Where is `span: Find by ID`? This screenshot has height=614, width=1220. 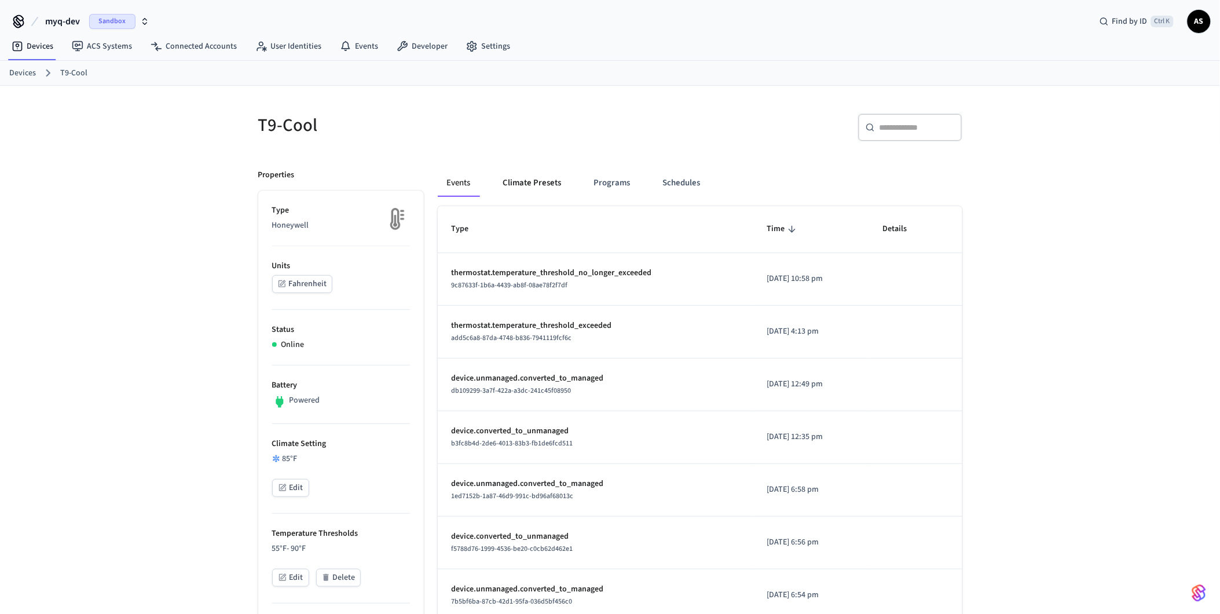
span: Find by ID is located at coordinates (1129, 21).